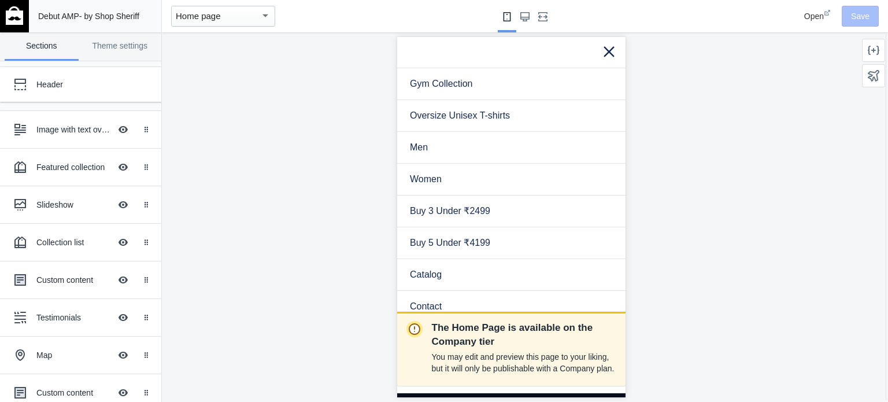 Image resolution: width=888 pixels, height=402 pixels. I want to click on div: Testimonials, so click(73, 317).